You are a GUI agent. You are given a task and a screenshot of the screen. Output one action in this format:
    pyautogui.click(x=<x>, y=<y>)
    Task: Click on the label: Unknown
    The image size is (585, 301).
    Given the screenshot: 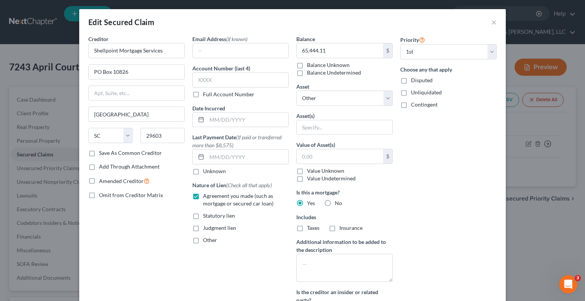 What is the action you would take?
    pyautogui.click(x=214, y=171)
    